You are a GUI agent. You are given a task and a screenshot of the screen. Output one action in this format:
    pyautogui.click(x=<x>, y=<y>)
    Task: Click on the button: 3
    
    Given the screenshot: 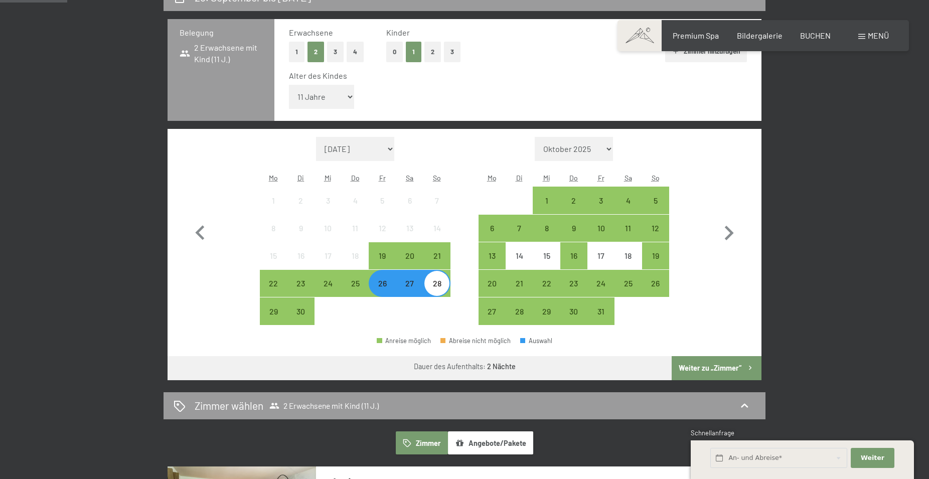 What is the action you would take?
    pyautogui.click(x=335, y=52)
    